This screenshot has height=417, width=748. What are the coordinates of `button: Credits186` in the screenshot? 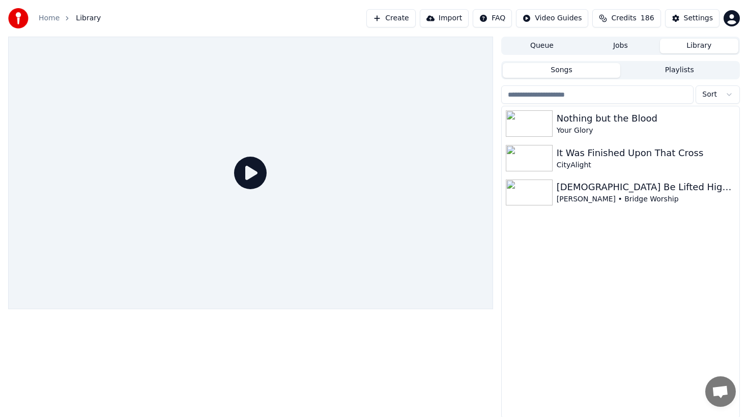 It's located at (626, 18).